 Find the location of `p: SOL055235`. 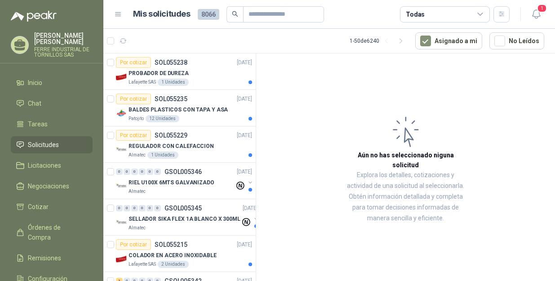

p: SOL055235 is located at coordinates (171, 99).